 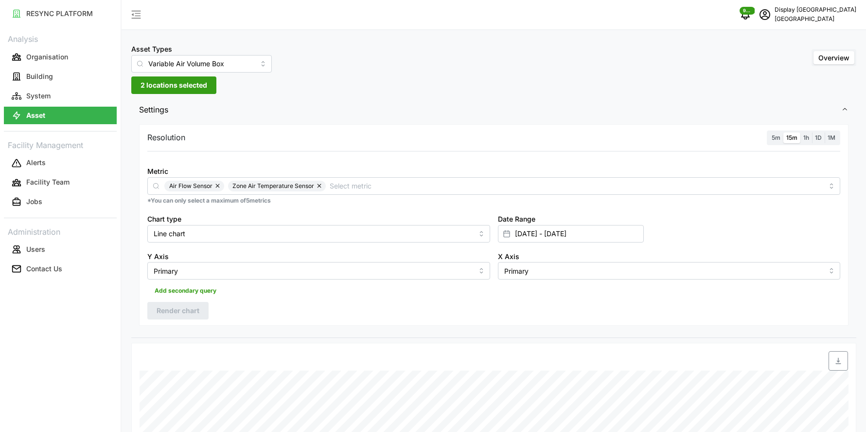 I want to click on label: Asset Types, so click(x=152, y=49).